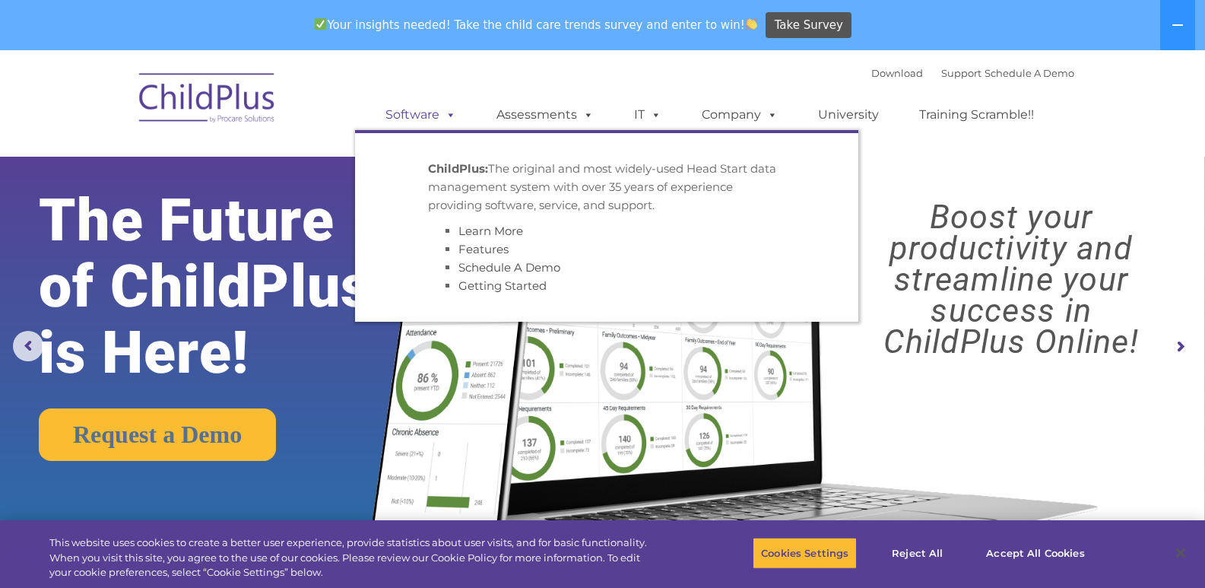  I want to click on a: Assessments, so click(545, 115).